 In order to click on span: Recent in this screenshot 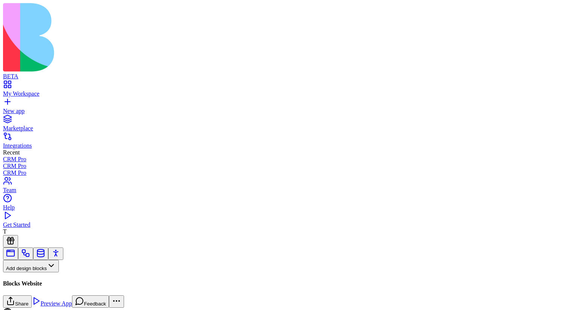, I will do `click(11, 152)`.